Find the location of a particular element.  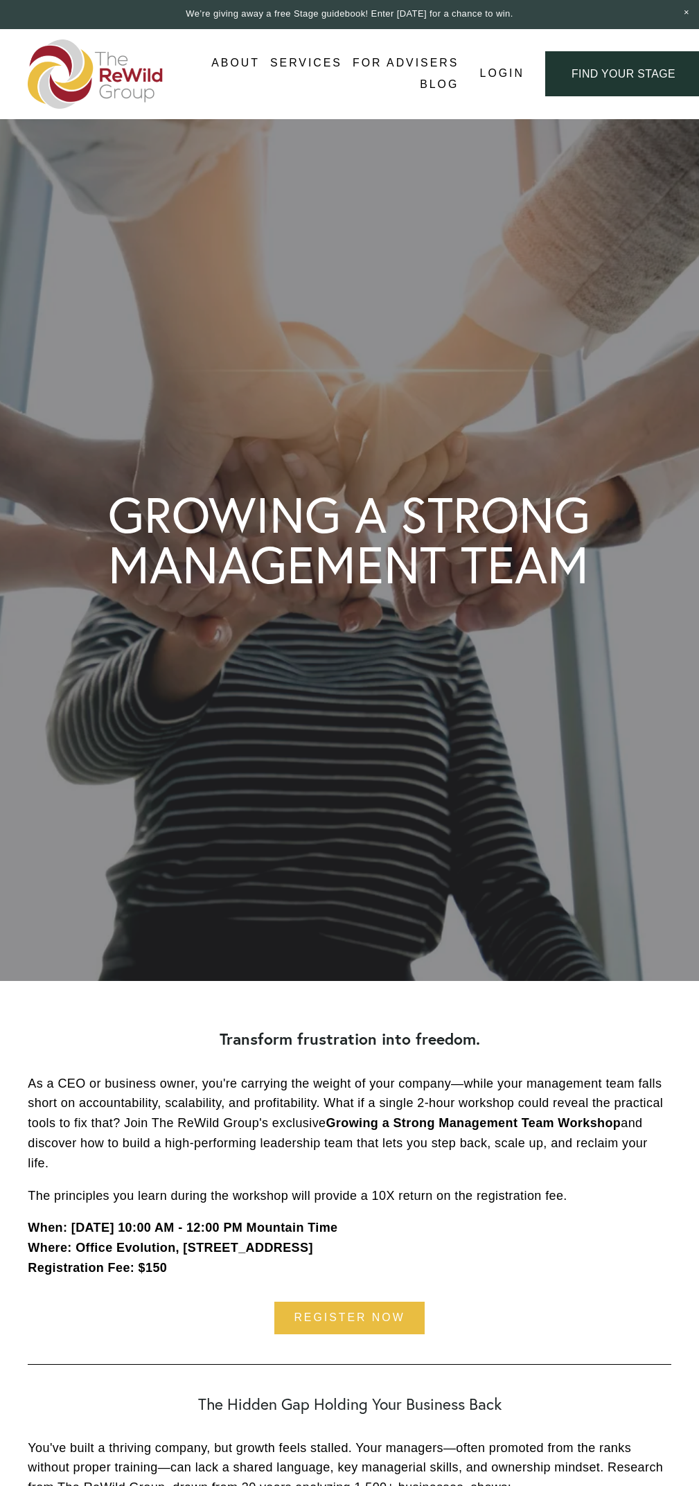

a: Login is located at coordinates (502, 73).